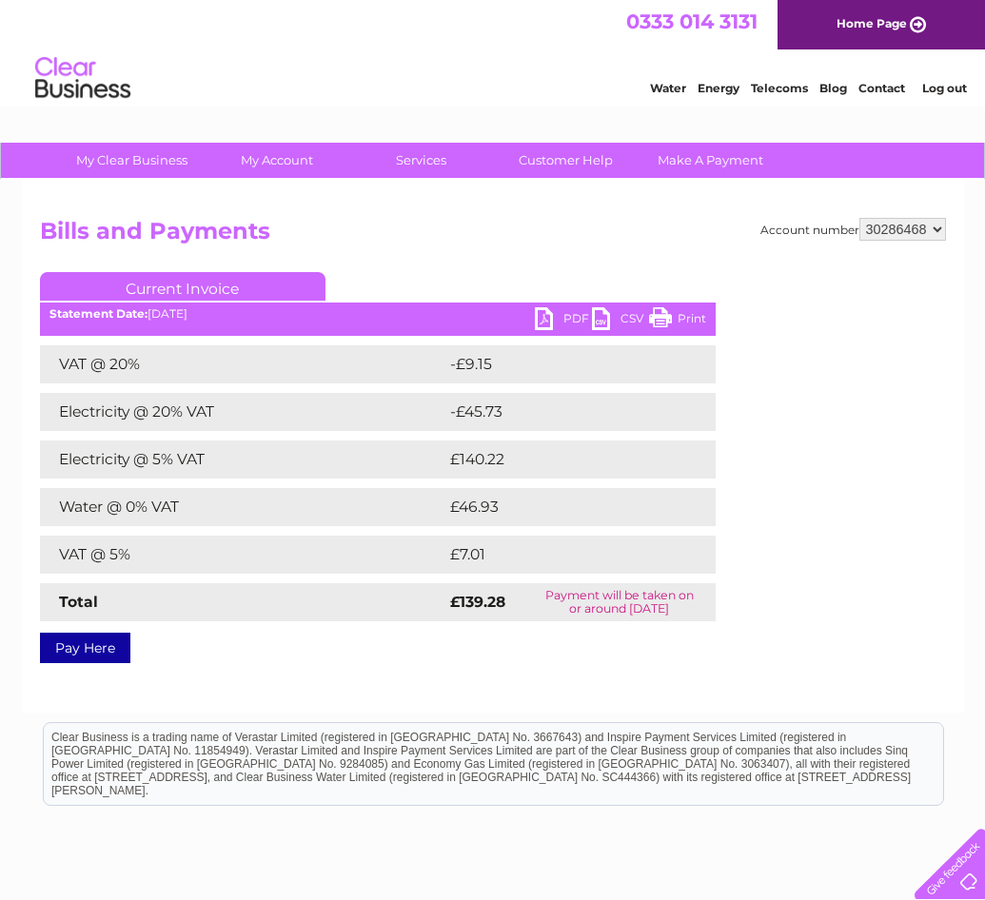 This screenshot has height=900, width=985. What do you see at coordinates (421, 160) in the screenshot?
I see `a: Services` at bounding box center [421, 160].